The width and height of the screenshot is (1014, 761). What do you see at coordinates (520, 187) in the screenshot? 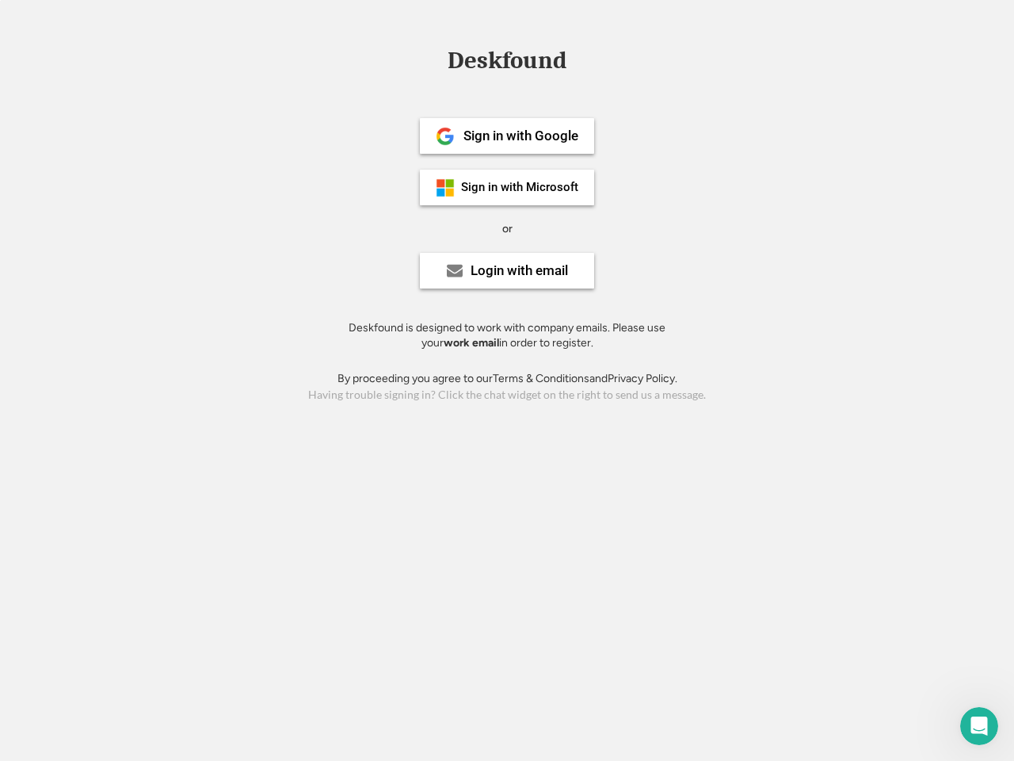
I see `div: Sign in with Microsoft` at bounding box center [520, 187].